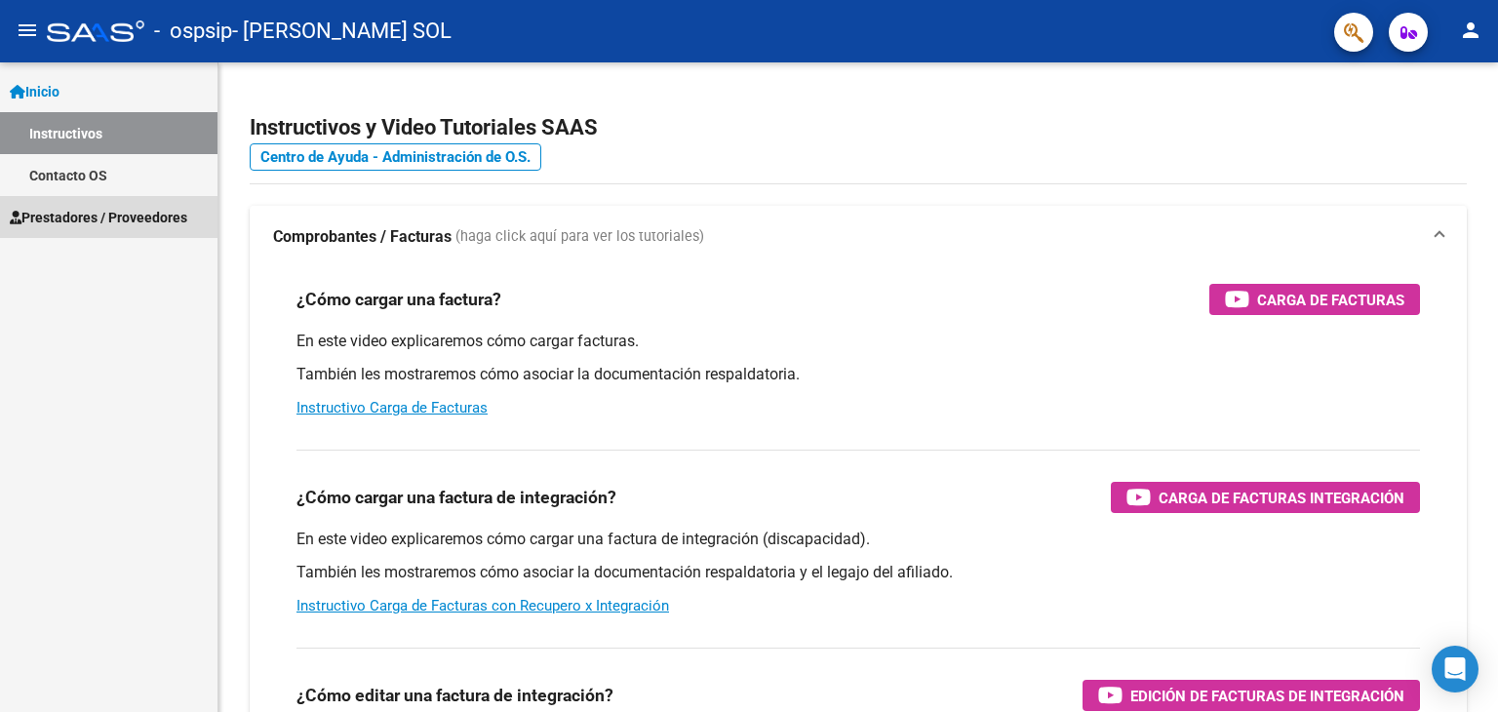  Describe the element at coordinates (858, 237) in the screenshot. I see `mat-expansion-panel-header: Comprobantes / Facturas (haga click aquí para ver los tutoriales)` at that location.